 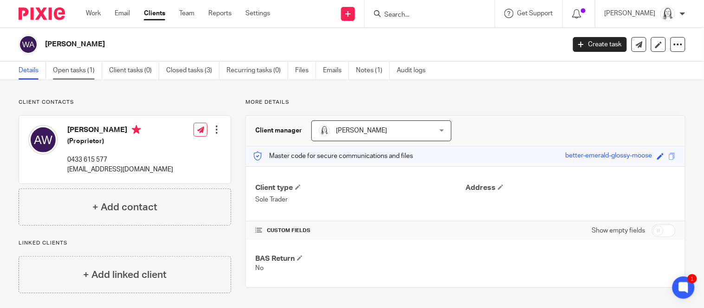 What do you see at coordinates (136, 130) in the screenshot?
I see `i: Primary` at bounding box center [136, 130].